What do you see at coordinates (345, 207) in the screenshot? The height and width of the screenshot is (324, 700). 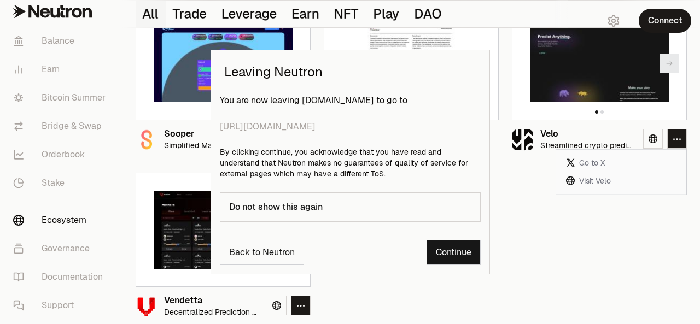 I see `div: Do not show this again` at bounding box center [345, 207].